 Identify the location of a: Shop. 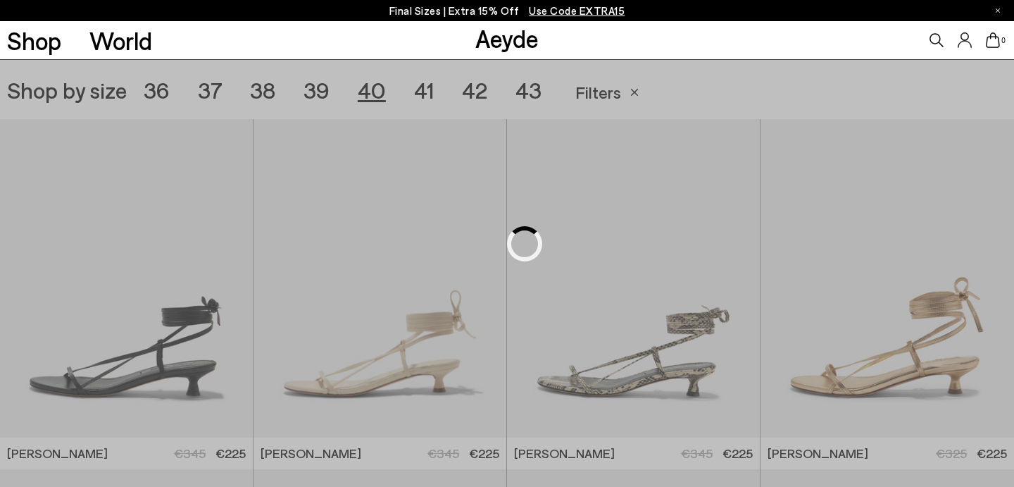
(34, 40).